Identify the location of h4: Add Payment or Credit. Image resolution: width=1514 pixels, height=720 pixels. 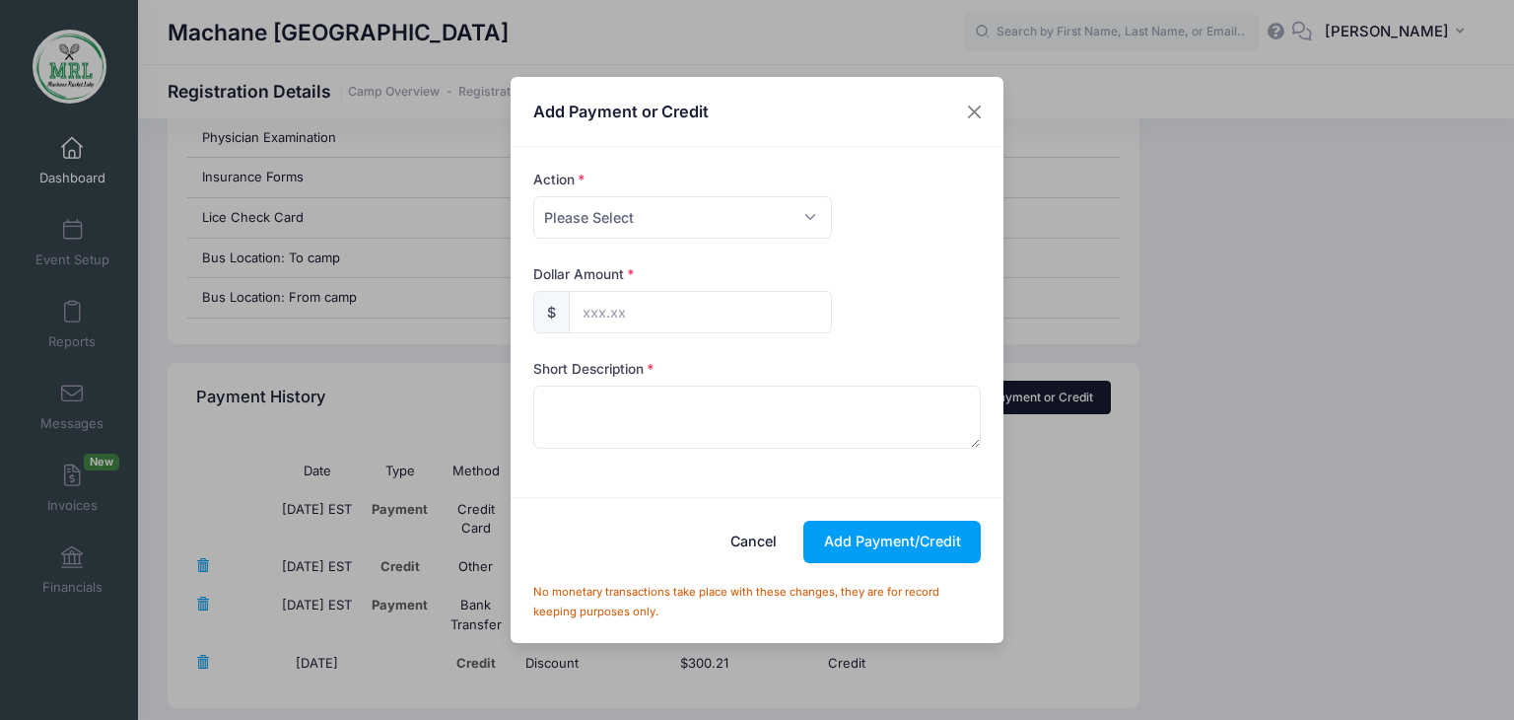
(621, 111).